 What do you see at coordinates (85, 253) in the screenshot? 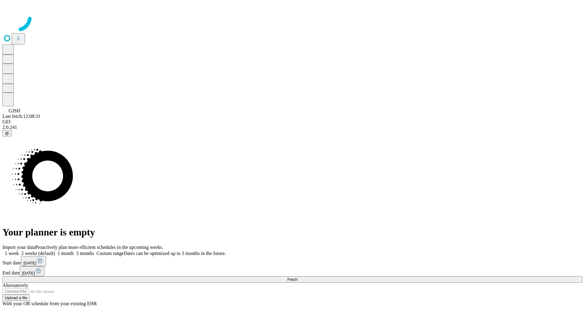
I see `span: 3 months` at bounding box center [85, 253].